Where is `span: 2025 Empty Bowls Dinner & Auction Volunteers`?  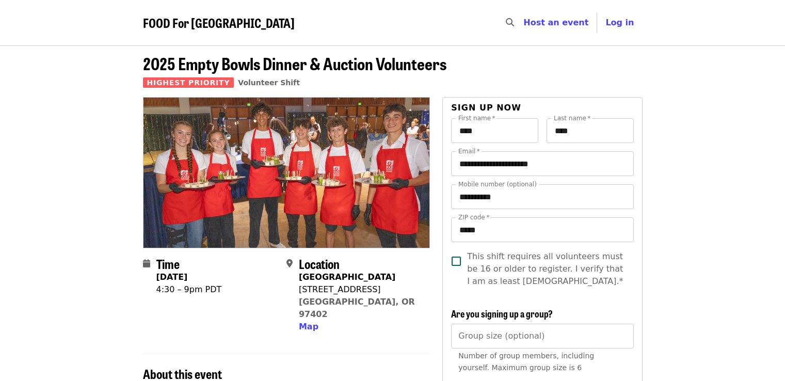 span: 2025 Empty Bowls Dinner & Auction Volunteers is located at coordinates (295, 63).